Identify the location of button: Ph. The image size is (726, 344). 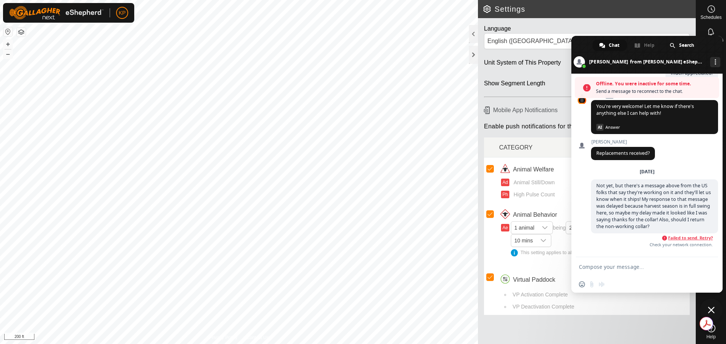
(505, 195).